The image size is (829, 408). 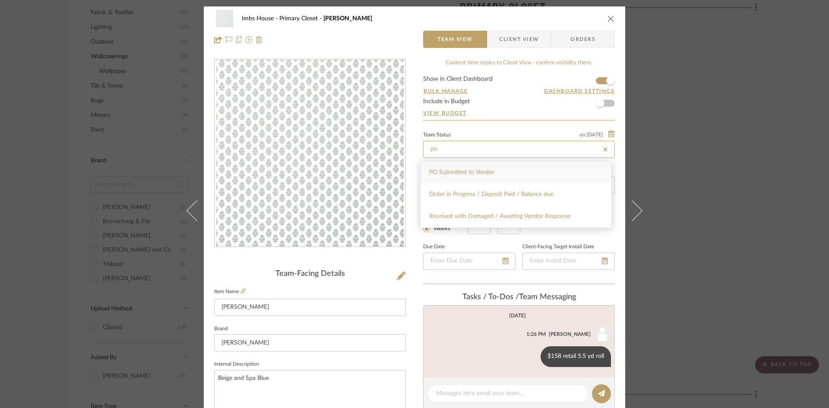 I want to click on button: Bulk Manage, so click(x=445, y=91).